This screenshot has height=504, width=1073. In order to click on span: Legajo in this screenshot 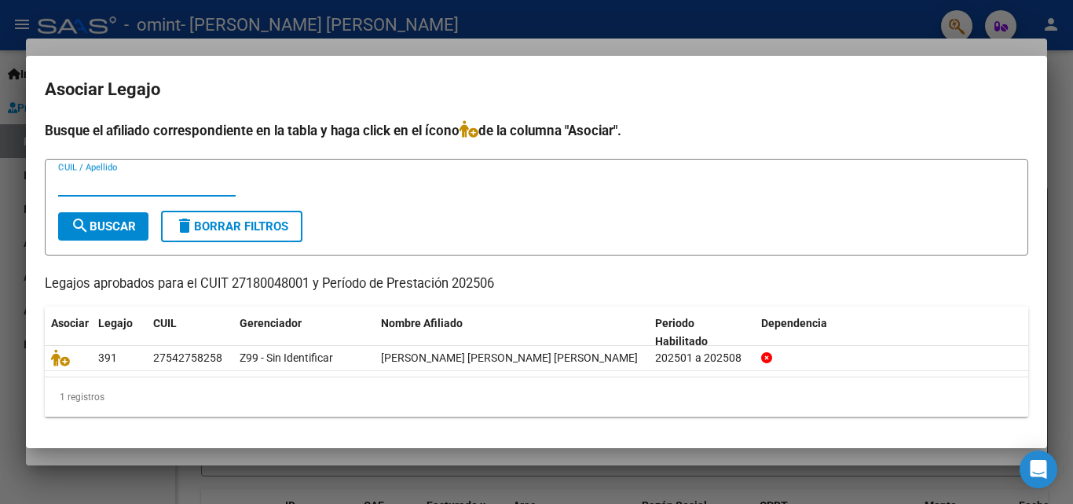, I will do `click(115, 323)`.